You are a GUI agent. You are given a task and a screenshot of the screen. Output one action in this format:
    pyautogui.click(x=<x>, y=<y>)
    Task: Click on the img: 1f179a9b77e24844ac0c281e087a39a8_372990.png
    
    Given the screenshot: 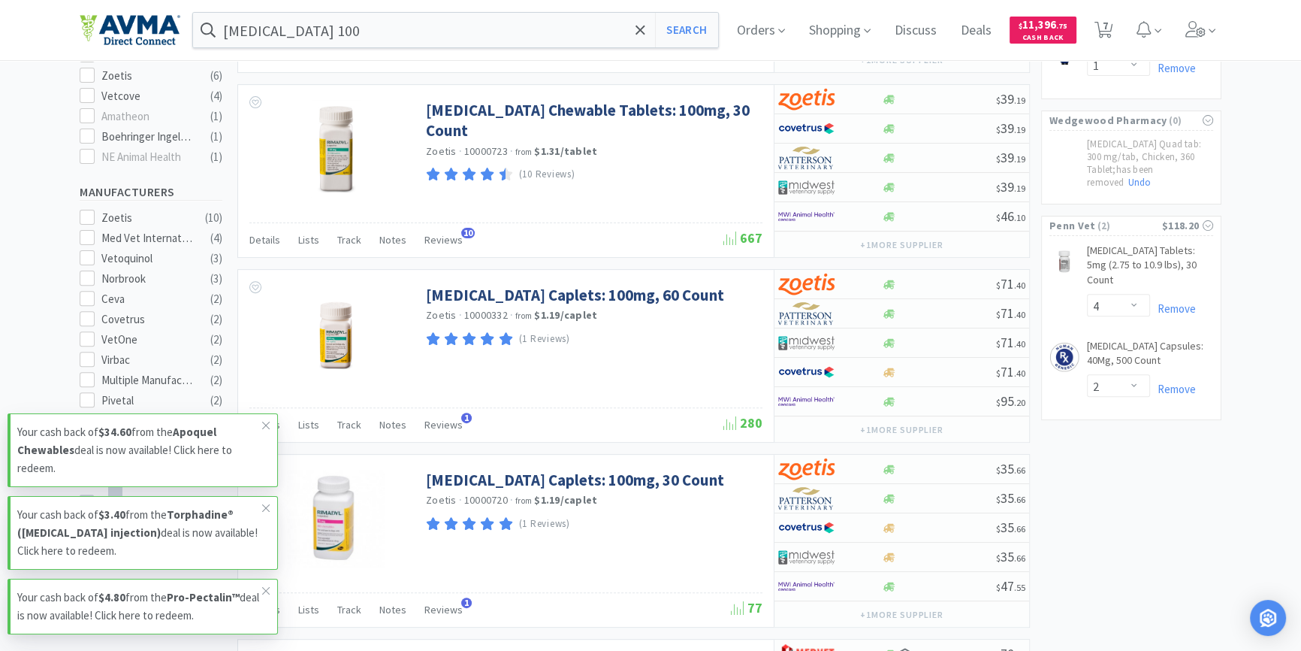 What is the action you would take?
    pyautogui.click(x=1065, y=261)
    